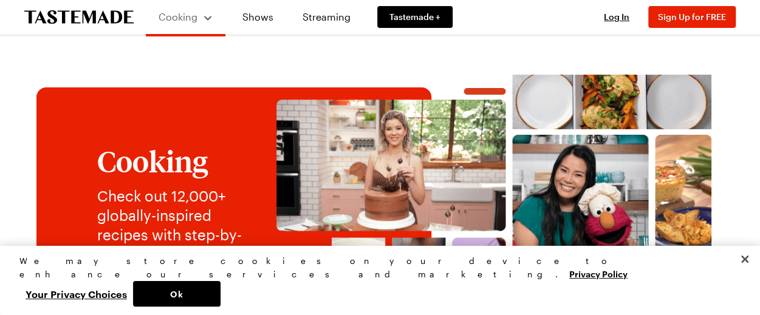  Describe the element at coordinates (178, 16) in the screenshot. I see `span: Cooking` at that location.